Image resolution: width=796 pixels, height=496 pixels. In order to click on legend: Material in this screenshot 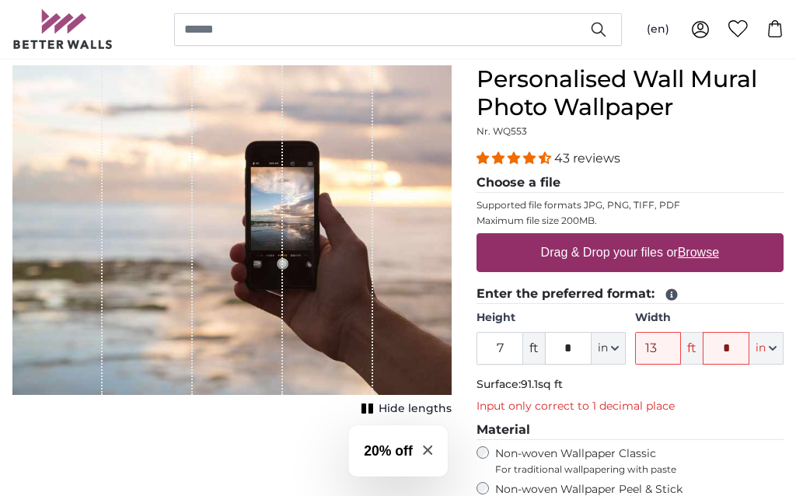, I will do `click(629, 430)`.